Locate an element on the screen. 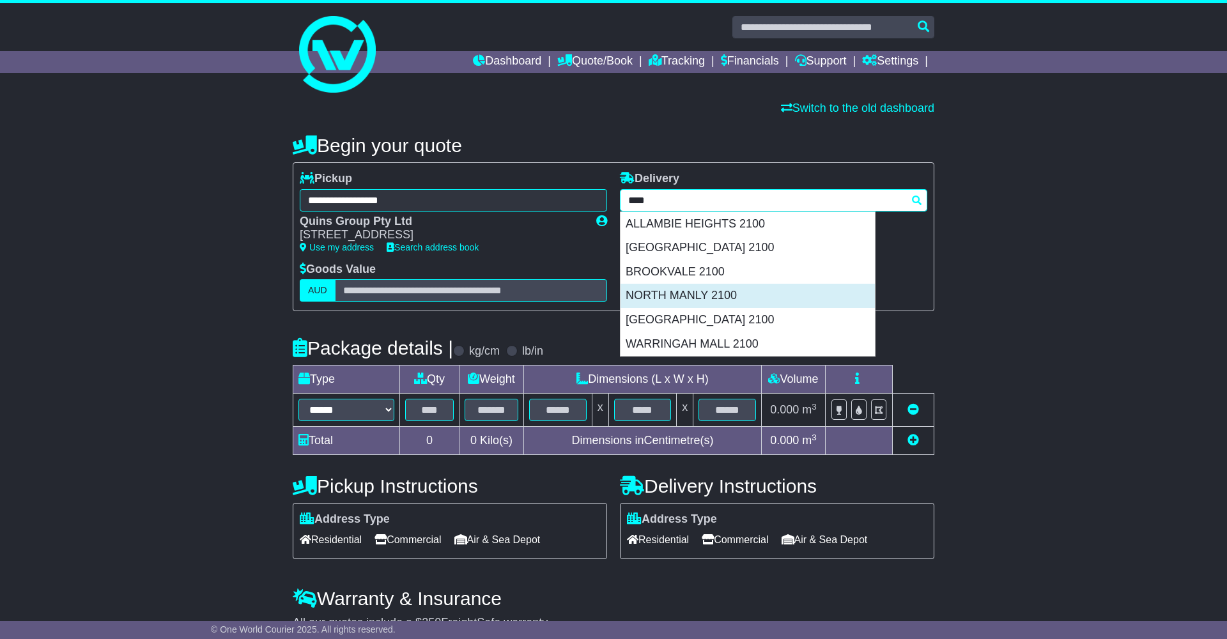  label: Goods Value is located at coordinates (338, 270).